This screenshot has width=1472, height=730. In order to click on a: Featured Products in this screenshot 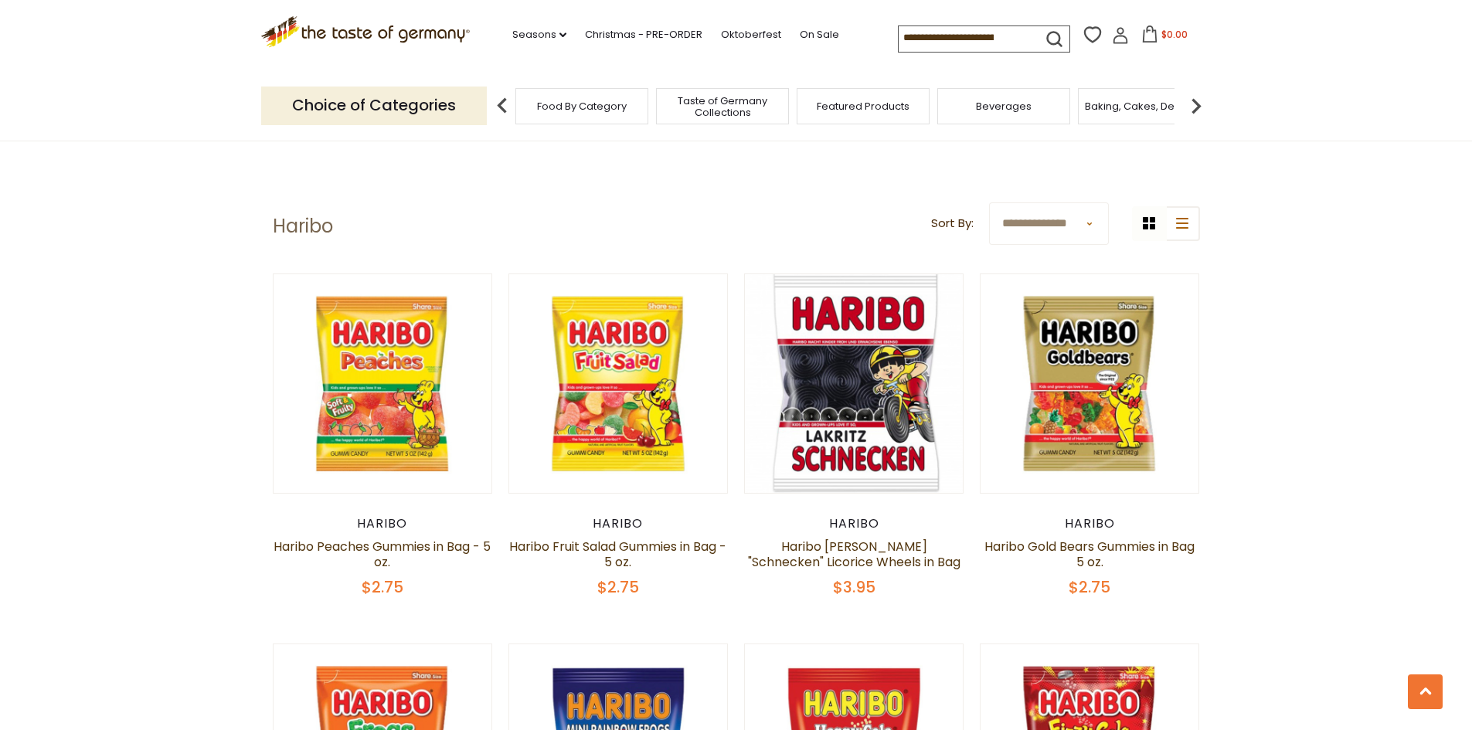, I will do `click(863, 106)`.